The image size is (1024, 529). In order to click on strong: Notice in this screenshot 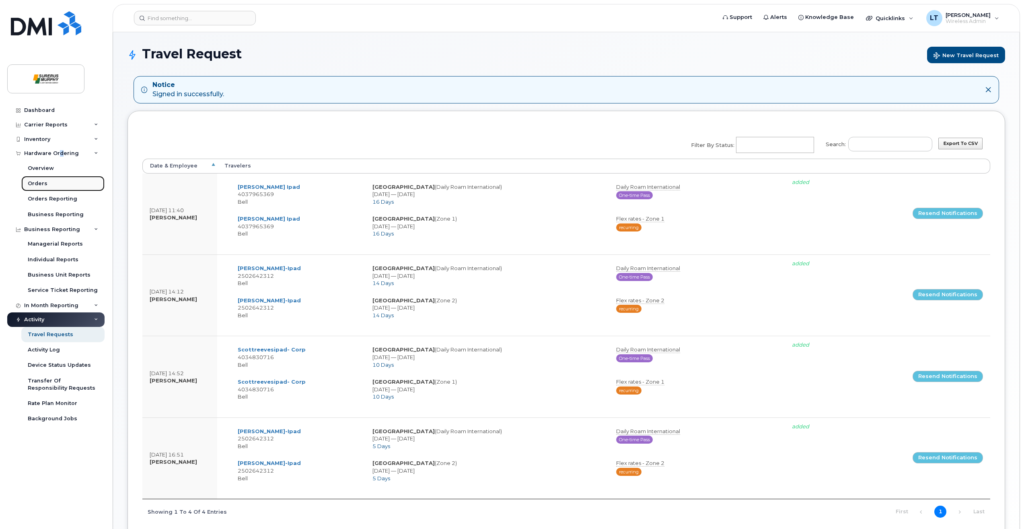, I will do `click(188, 85)`.